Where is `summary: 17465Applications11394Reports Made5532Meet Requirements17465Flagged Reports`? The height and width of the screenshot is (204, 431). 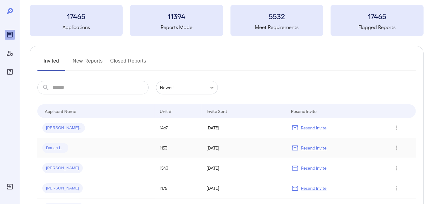
summary: 17465Applications11394Reports Made5532Meet Requirements17465Flagged Reports is located at coordinates (226, 20).